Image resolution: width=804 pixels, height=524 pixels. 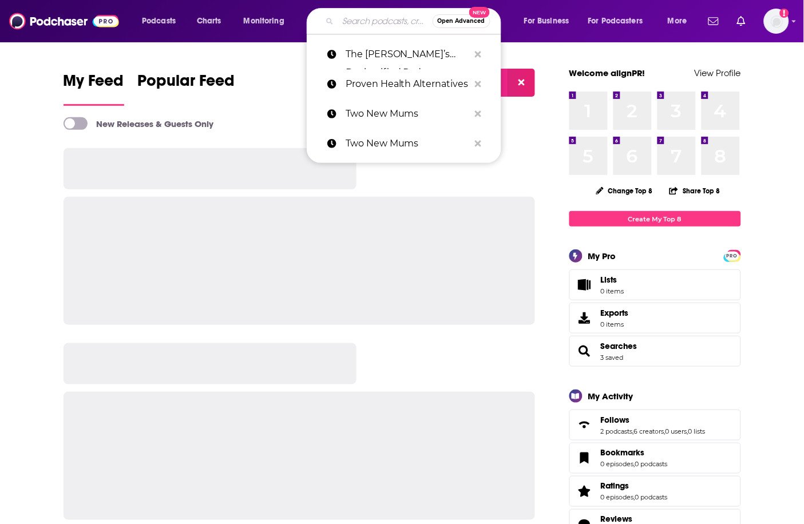 What do you see at coordinates (209, 21) in the screenshot?
I see `span: Charts` at bounding box center [209, 21].